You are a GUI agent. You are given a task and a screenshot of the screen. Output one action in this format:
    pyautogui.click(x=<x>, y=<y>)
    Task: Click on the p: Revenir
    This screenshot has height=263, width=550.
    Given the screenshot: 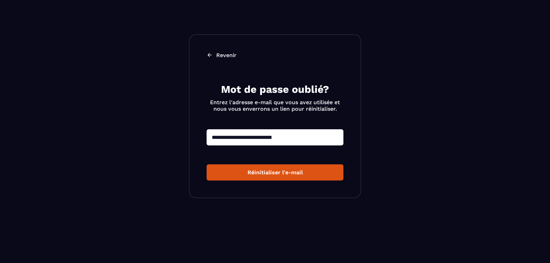 What is the action you would take?
    pyautogui.click(x=226, y=55)
    